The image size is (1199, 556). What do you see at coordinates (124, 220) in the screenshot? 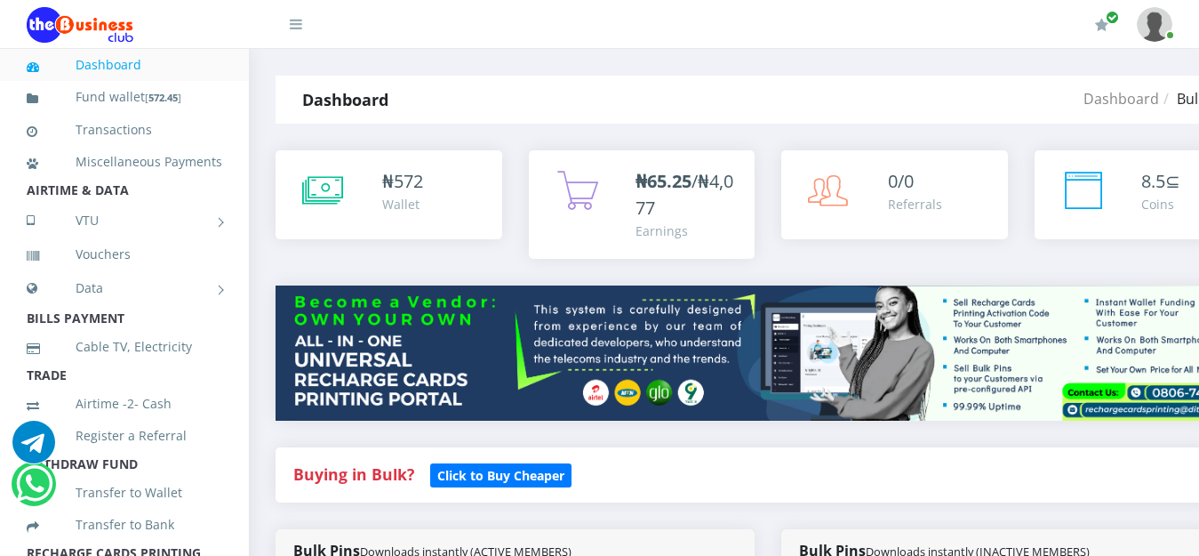
I see `a: VTU` at bounding box center [124, 220].